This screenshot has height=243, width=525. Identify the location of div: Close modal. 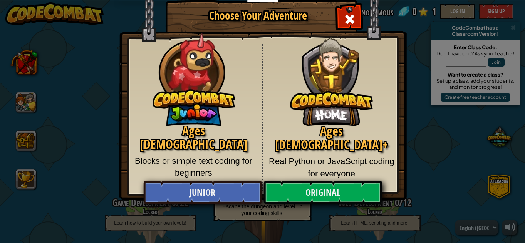
(349, 18).